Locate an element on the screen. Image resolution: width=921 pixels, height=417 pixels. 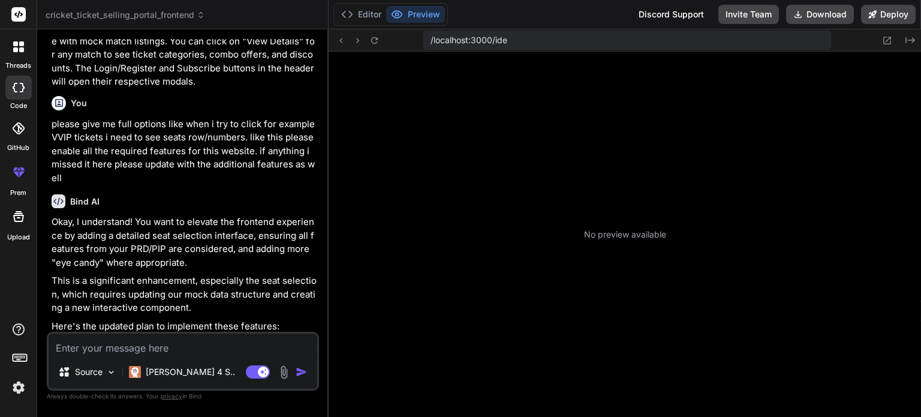
p: This is a significant enhancement, especially the seat selection, which requires updating our moc... is located at coordinates (184, 294).